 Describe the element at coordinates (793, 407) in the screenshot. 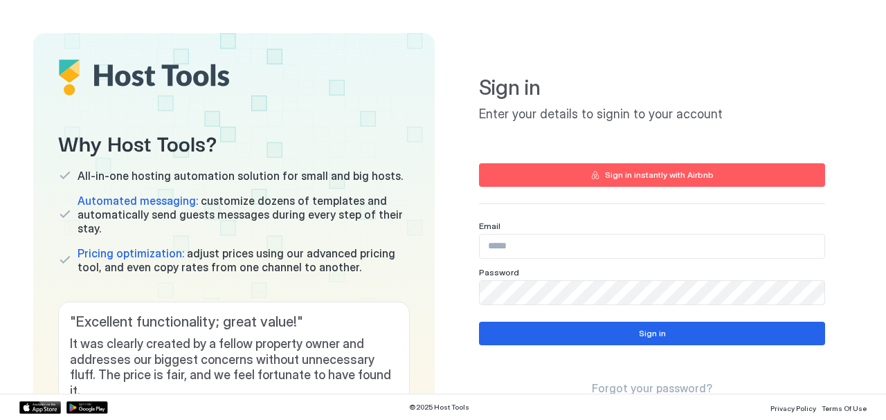

I see `a: Privacy Policy` at that location.